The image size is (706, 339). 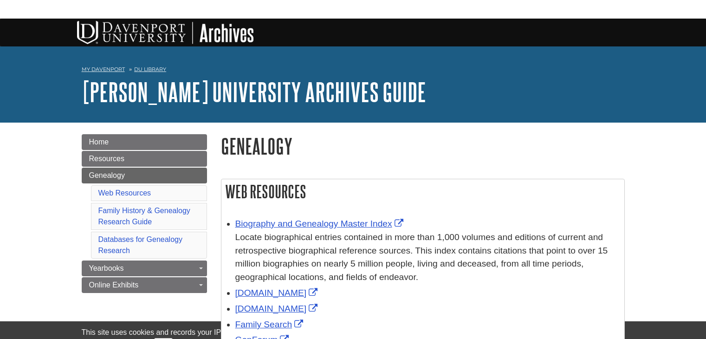 I want to click on a: Home, so click(x=144, y=142).